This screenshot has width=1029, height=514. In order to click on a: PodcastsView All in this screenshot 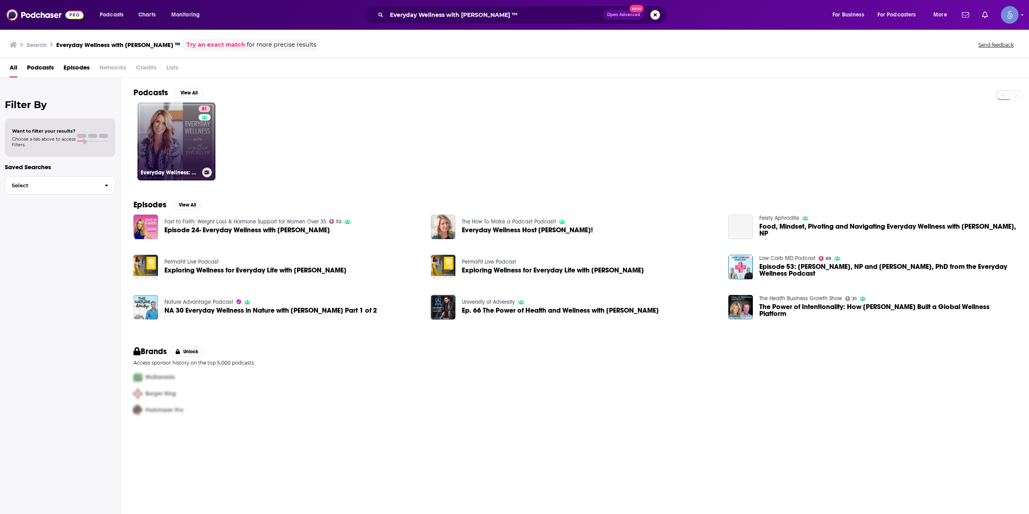, I will do `click(168, 92)`.